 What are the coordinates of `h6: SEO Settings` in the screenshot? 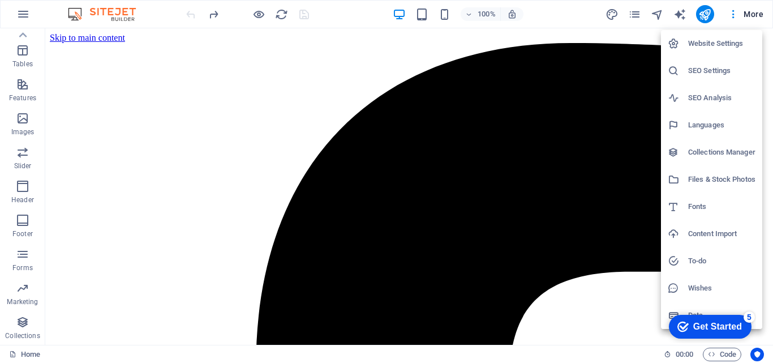 It's located at (721, 71).